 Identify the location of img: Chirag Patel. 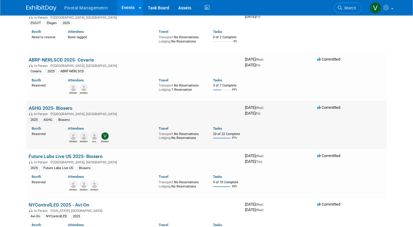
(84, 184).